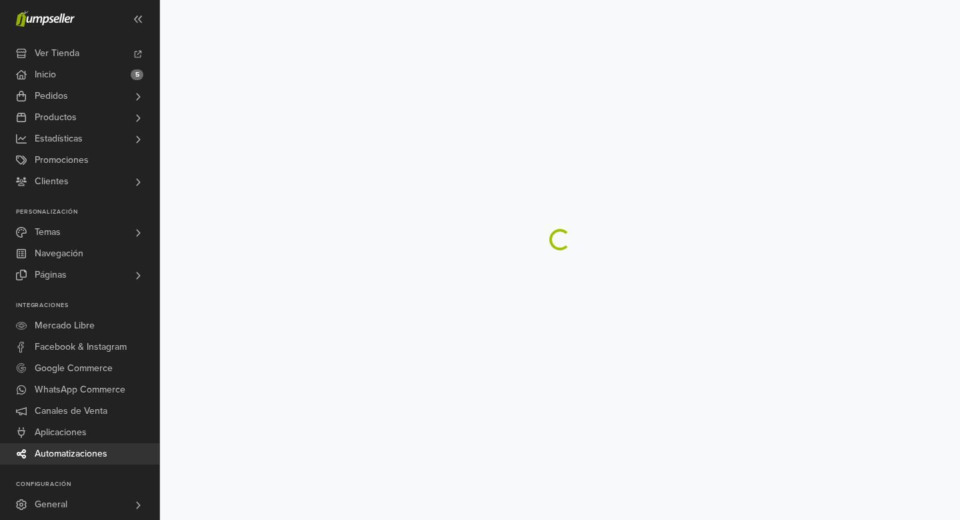 This screenshot has width=960, height=520. I want to click on span: Promociones, so click(61, 160).